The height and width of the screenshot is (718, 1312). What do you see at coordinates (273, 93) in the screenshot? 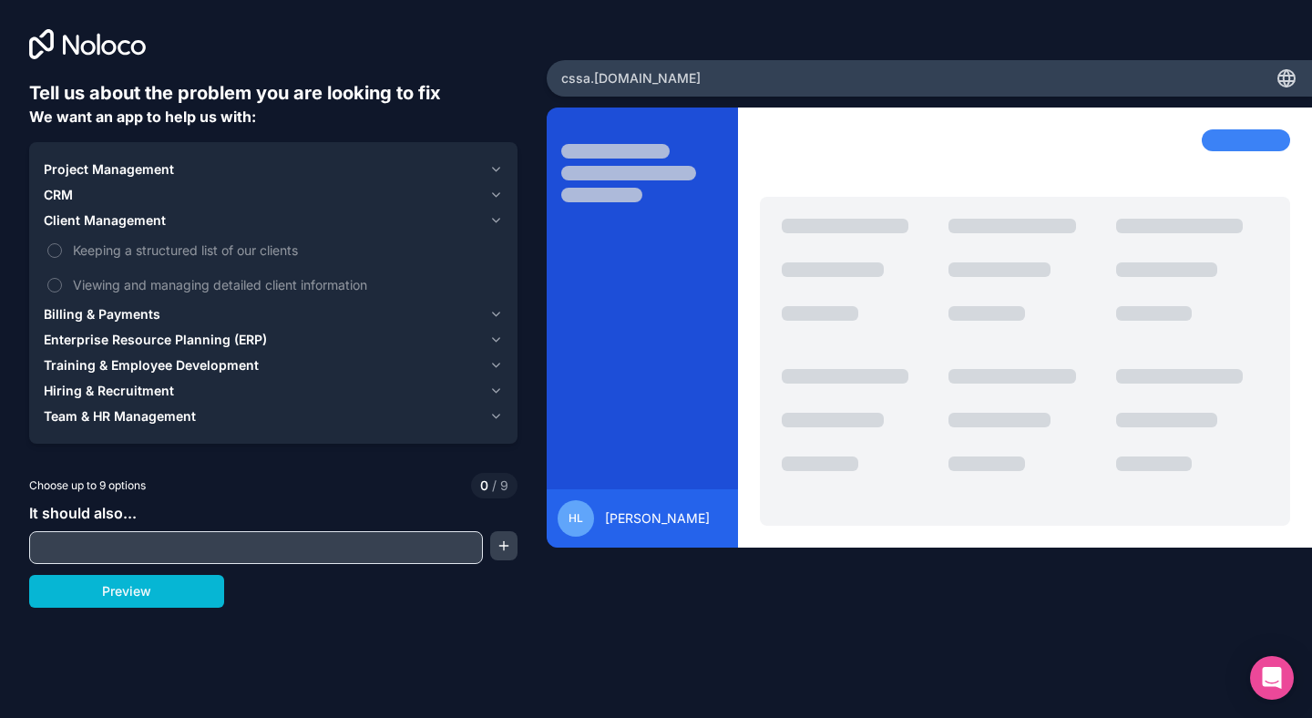
I see `h6: Tell us about the problem you are looking to fix` at bounding box center [273, 93].